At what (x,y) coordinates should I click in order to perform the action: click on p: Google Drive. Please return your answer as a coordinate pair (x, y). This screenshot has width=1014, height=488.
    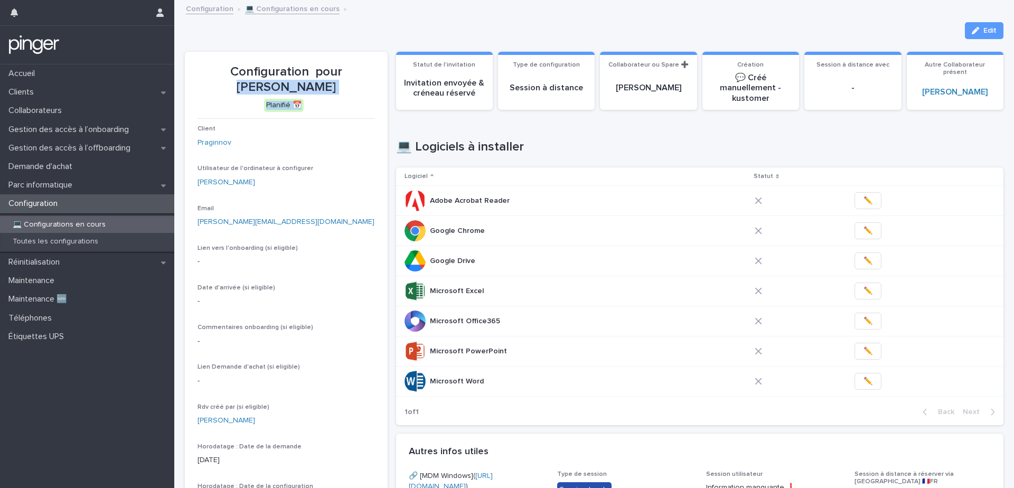
    Looking at the image, I should click on (454, 260).